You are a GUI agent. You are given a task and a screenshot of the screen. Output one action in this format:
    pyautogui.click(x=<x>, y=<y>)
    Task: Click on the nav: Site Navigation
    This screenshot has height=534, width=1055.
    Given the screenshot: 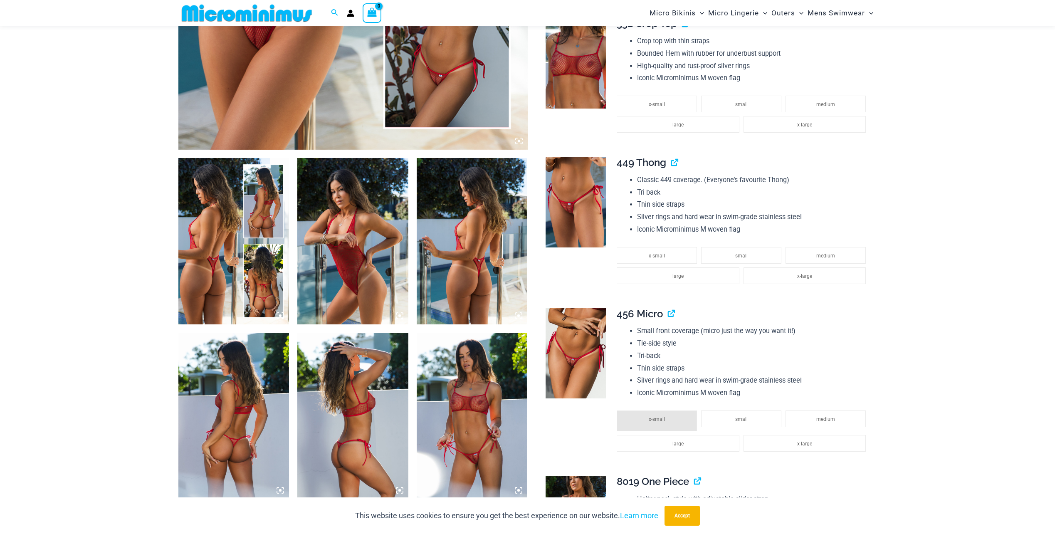 What is the action you would take?
    pyautogui.click(x=761, y=13)
    